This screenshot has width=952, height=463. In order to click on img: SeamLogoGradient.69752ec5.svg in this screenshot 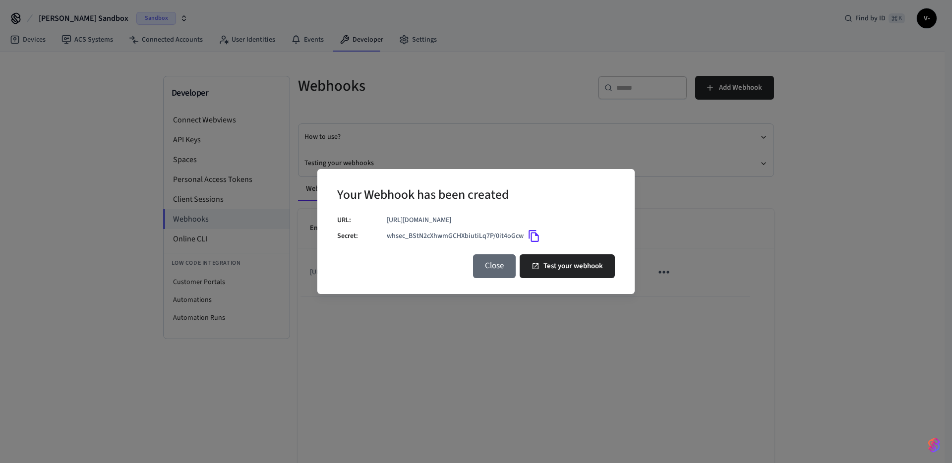, I will do `click(934, 445)`.